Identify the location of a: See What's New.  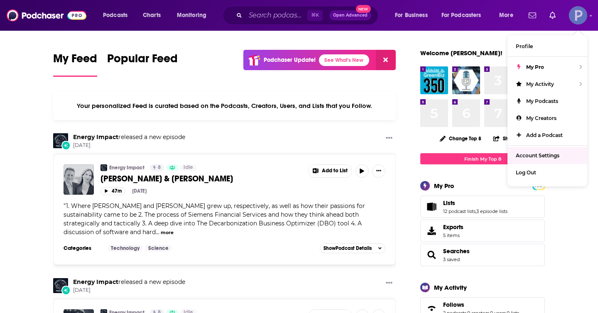
(344, 60).